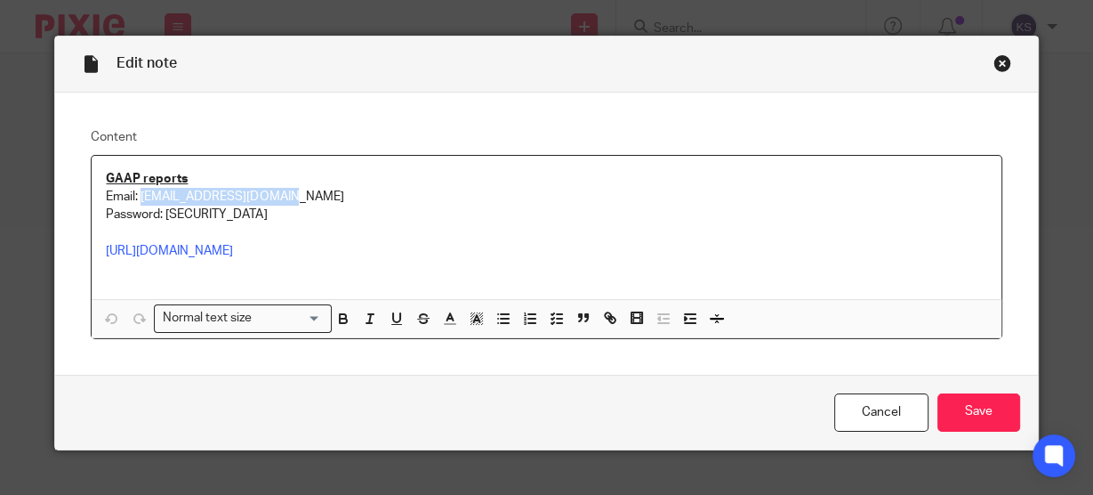 The width and height of the screenshot is (1093, 495). What do you see at coordinates (882, 412) in the screenshot?
I see `a: Cancel` at bounding box center [882, 412].